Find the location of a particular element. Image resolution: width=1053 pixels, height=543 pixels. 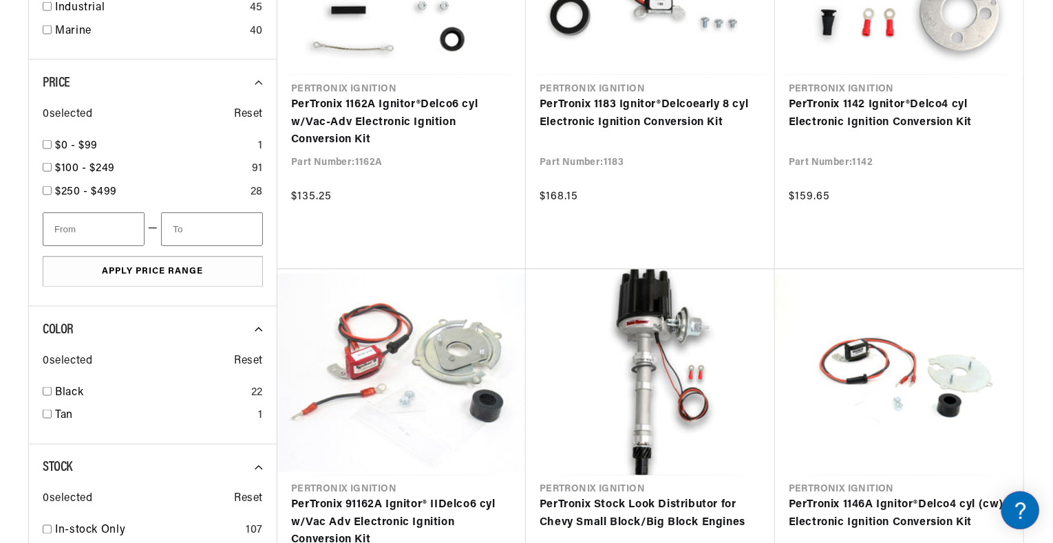

a: PerTronix Stock Look Distributor for Chevy Small Block/Big Block Engines is located at coordinates (650, 515).